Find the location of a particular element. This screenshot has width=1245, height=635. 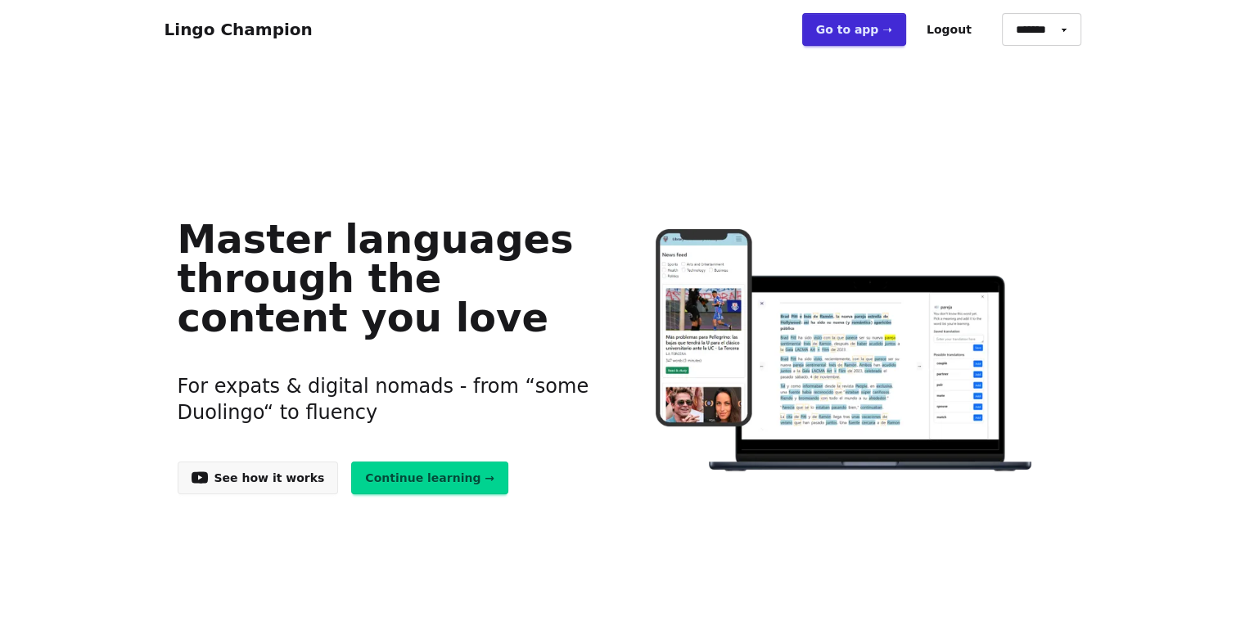

a: See how it works is located at coordinates (258, 478).